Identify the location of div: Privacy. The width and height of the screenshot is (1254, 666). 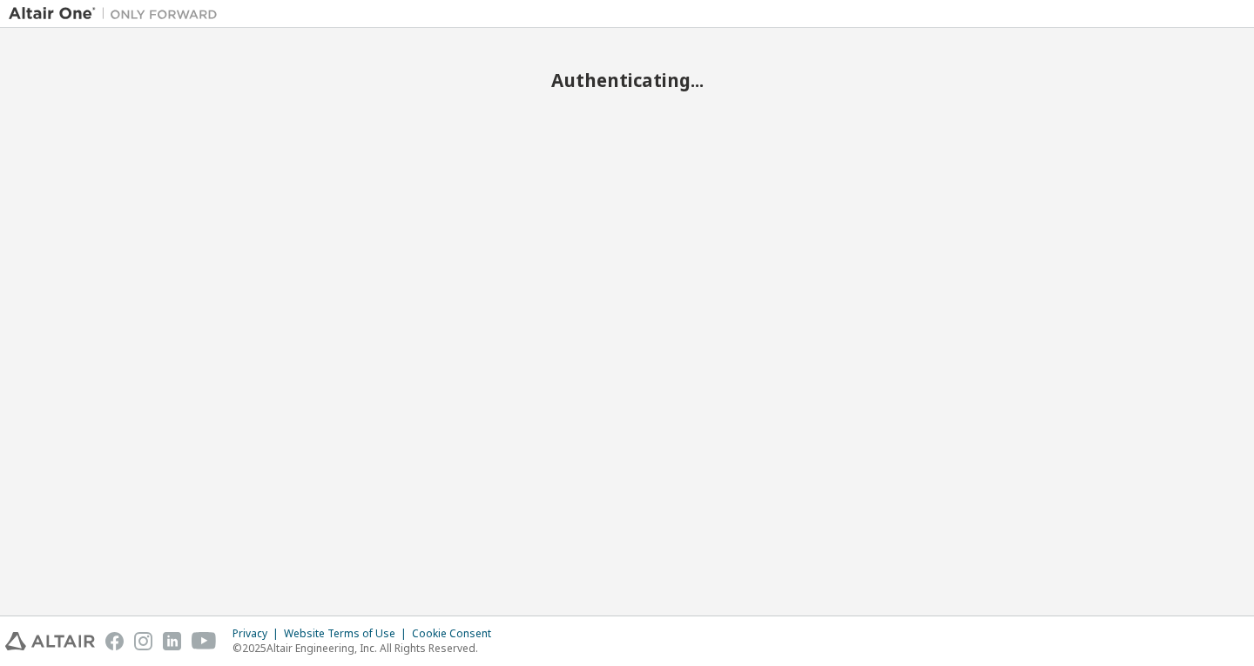
(258, 634).